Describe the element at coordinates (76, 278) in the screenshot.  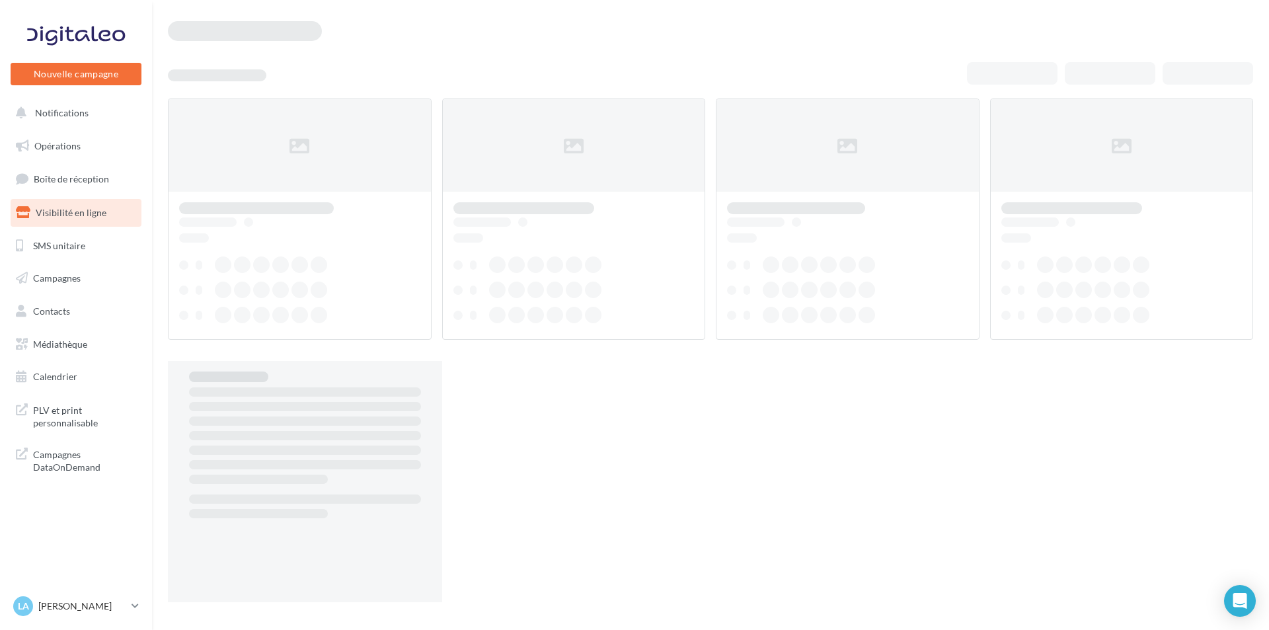
I see `a: Campagnes` at that location.